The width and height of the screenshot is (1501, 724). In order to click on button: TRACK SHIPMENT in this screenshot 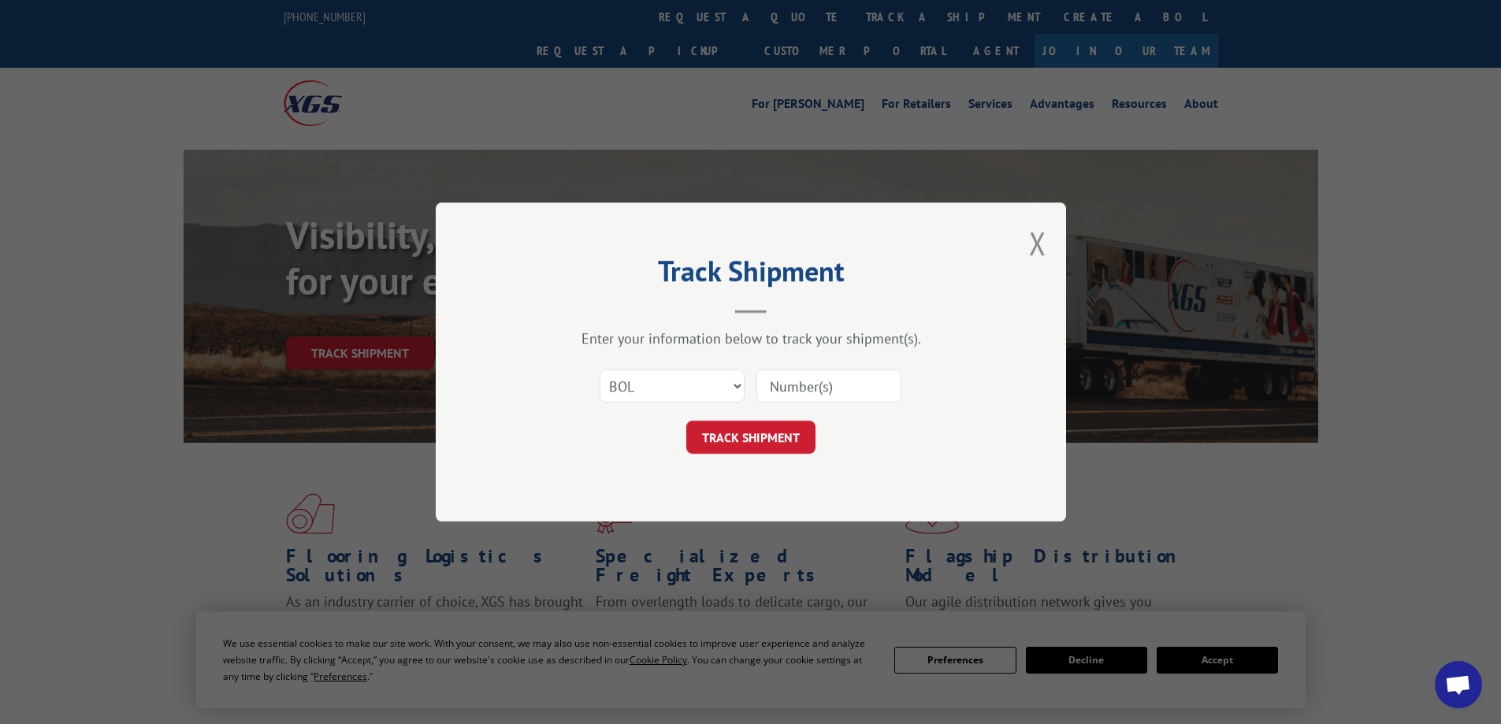, I will do `click(751, 437)`.